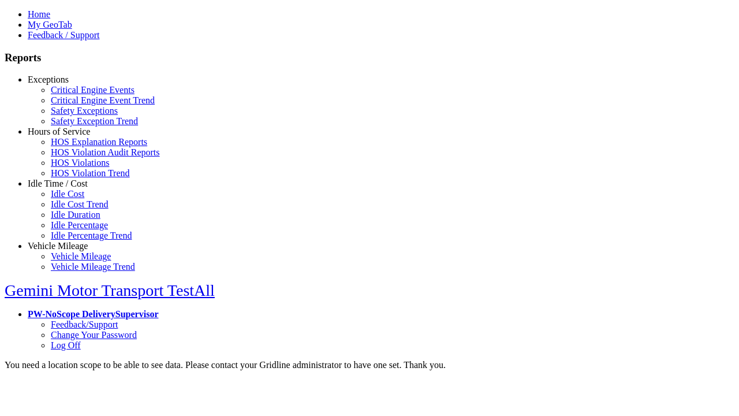  I want to click on a: HOS Violation Trend, so click(90, 173).